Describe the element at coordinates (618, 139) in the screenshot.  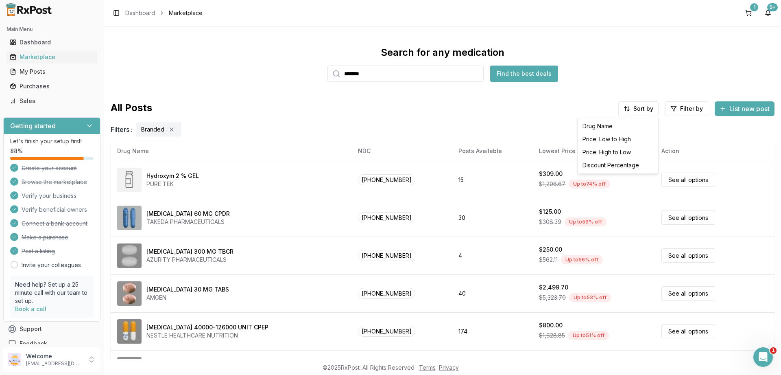
I see `div: Price: Low to High` at that location.